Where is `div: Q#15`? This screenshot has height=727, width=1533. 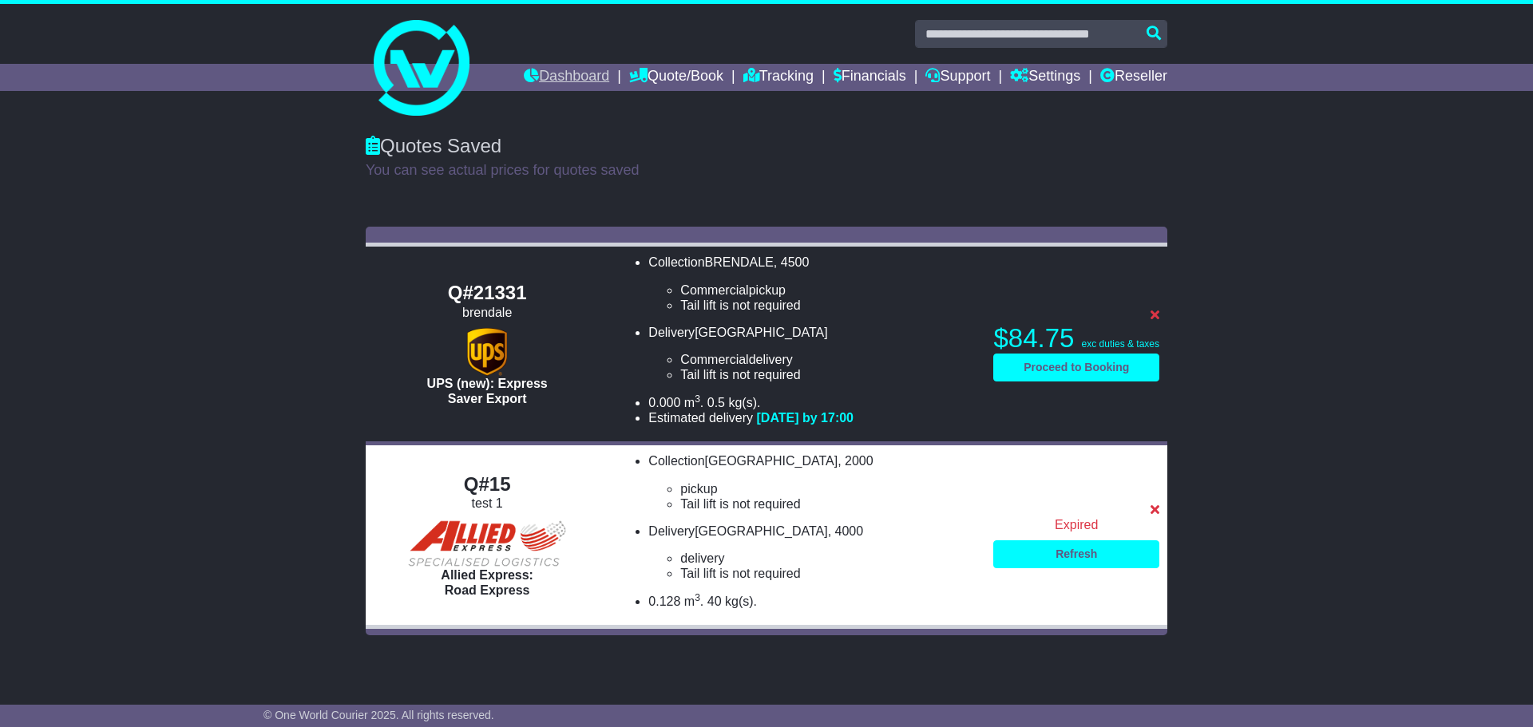
div: Q#15 is located at coordinates (487, 485).